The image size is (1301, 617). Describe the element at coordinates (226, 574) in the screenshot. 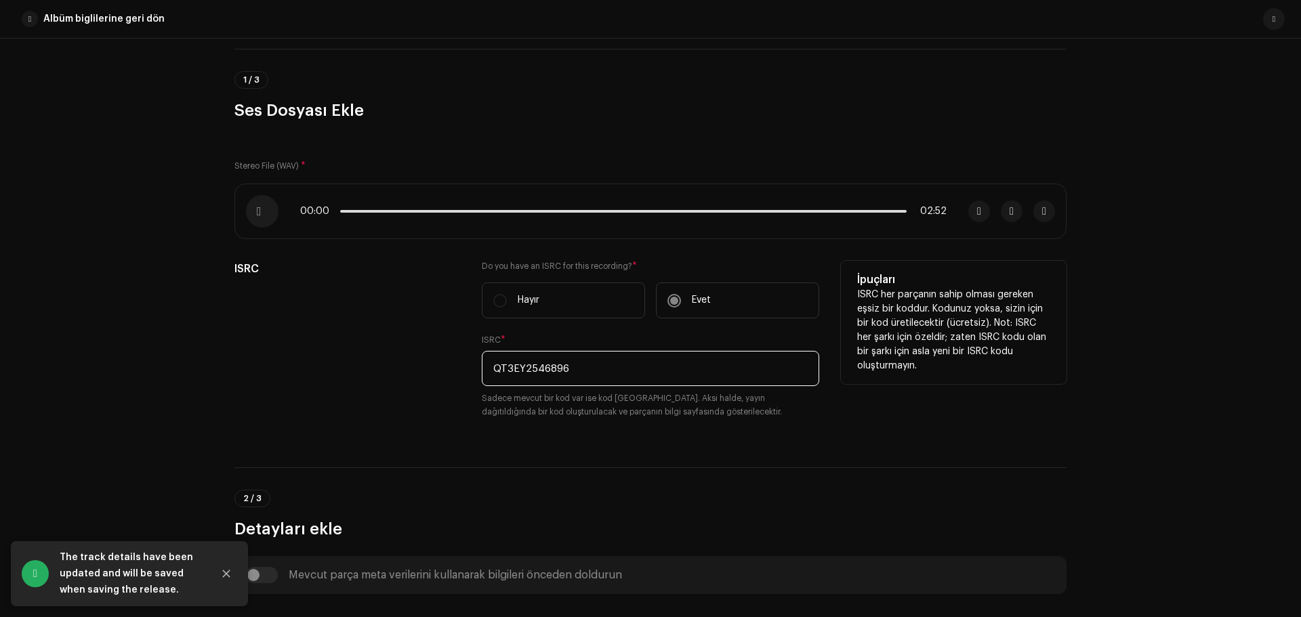

I see `button: Close` at that location.